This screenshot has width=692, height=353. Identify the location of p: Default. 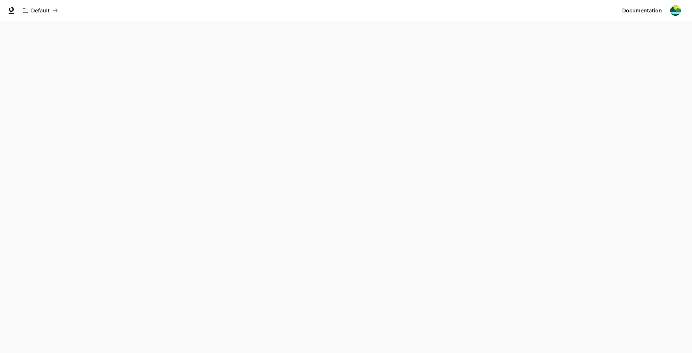
(40, 11).